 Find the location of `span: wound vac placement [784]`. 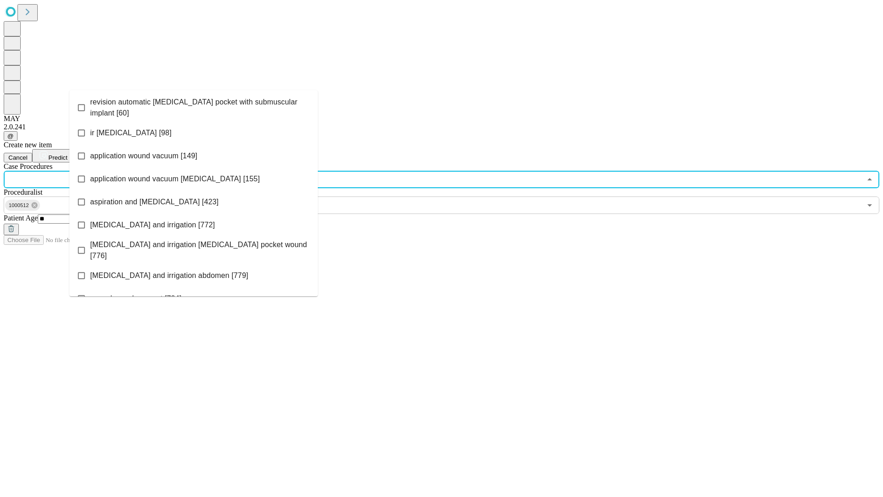

span: wound vac placement [784] is located at coordinates (136, 299).